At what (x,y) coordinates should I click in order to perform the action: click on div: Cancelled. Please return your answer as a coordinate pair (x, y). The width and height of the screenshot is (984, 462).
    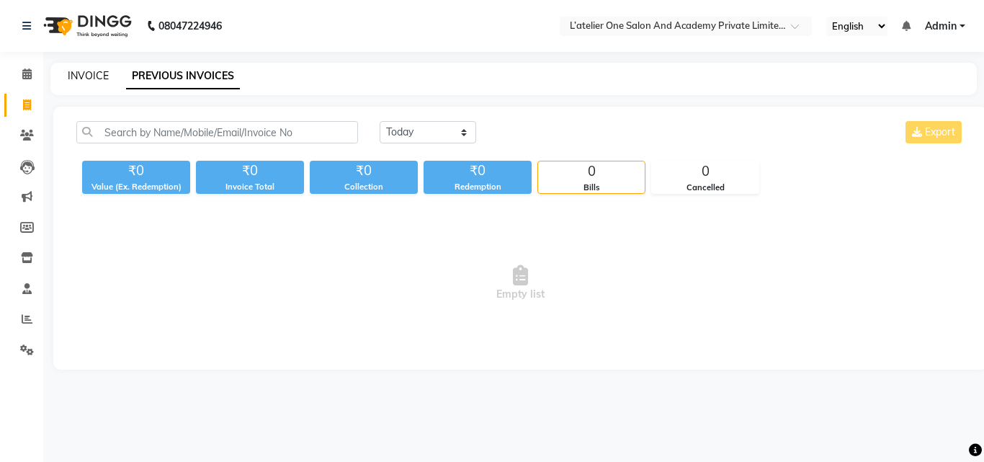
    Looking at the image, I should click on (705, 187).